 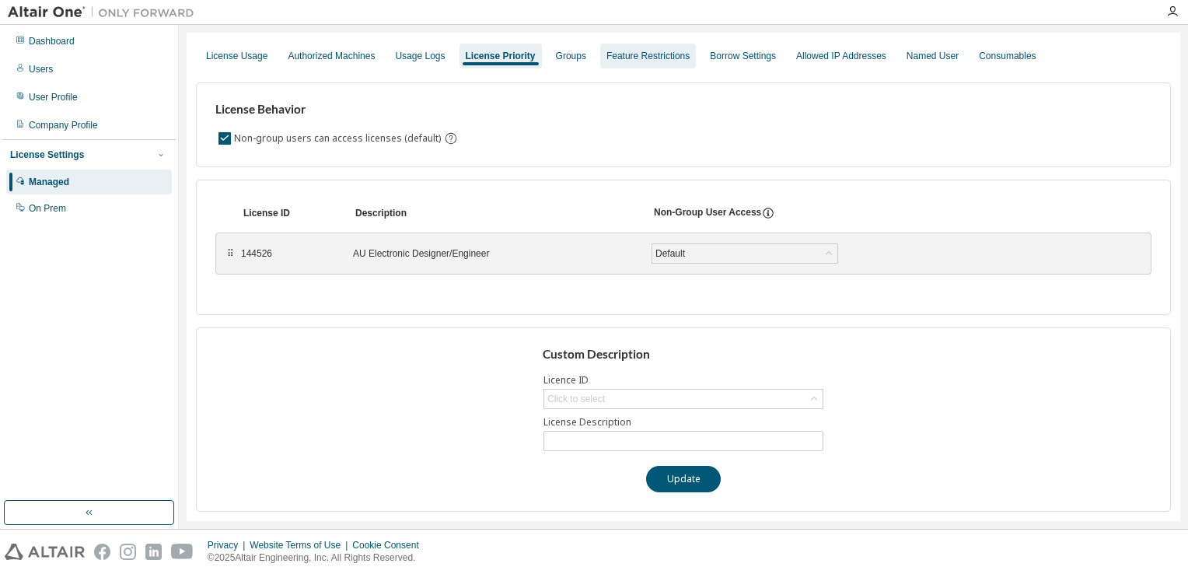 What do you see at coordinates (53, 97) in the screenshot?
I see `div: User Profile` at bounding box center [53, 97].